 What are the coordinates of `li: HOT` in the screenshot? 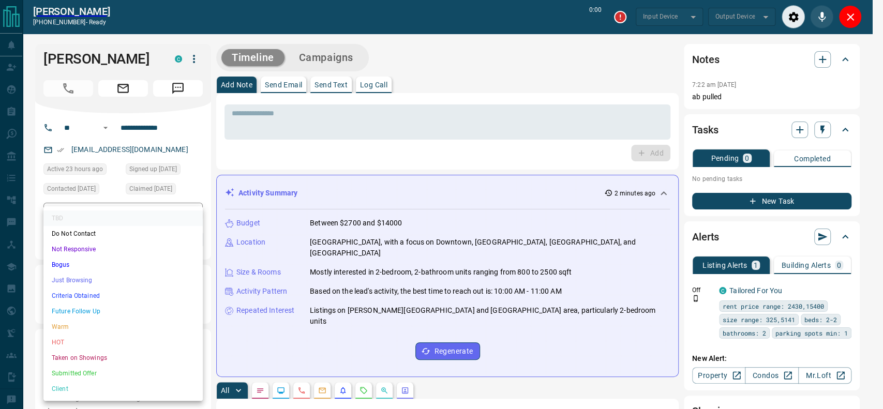 It's located at (123, 342).